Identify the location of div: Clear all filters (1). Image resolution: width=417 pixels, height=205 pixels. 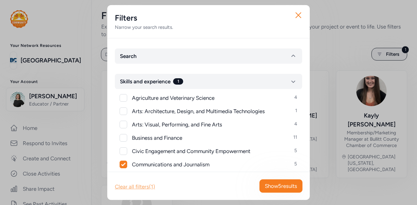
(135, 186).